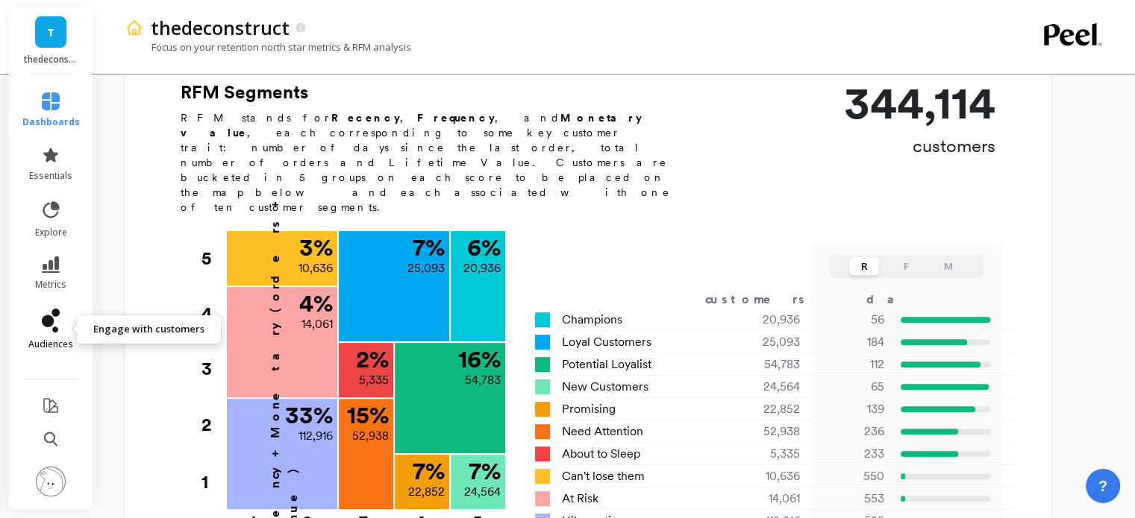 Image resolution: width=1135 pixels, height=518 pixels. Describe the element at coordinates (603, 477) in the screenshot. I see `span: Can't lose them` at that location.